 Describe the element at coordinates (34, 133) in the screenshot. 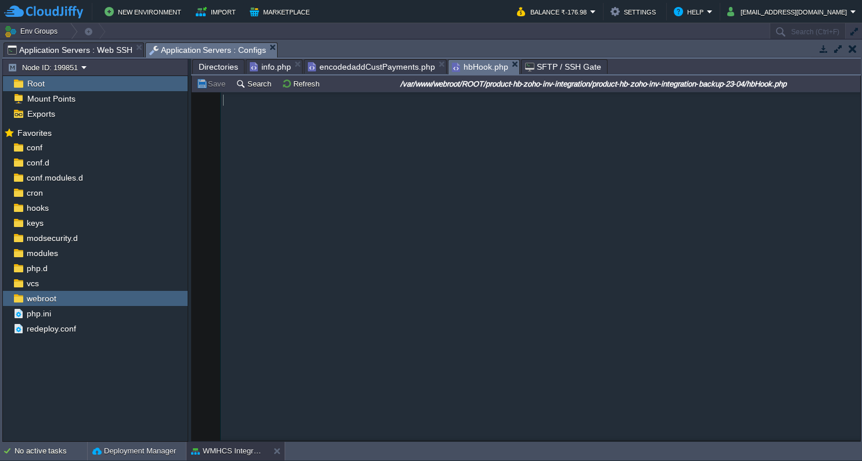

I see `a: Favorites` at that location.